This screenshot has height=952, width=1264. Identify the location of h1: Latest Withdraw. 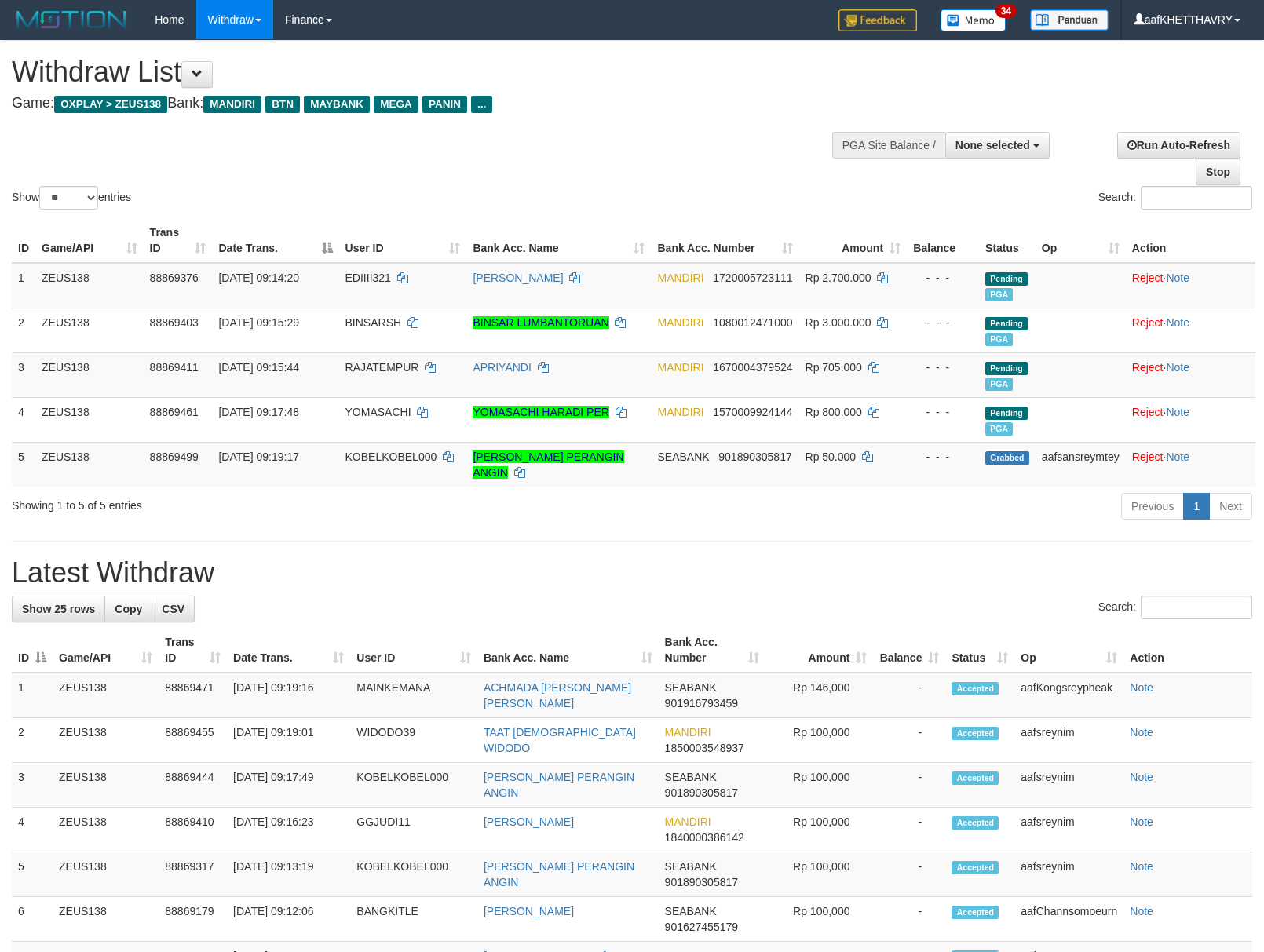
(632, 573).